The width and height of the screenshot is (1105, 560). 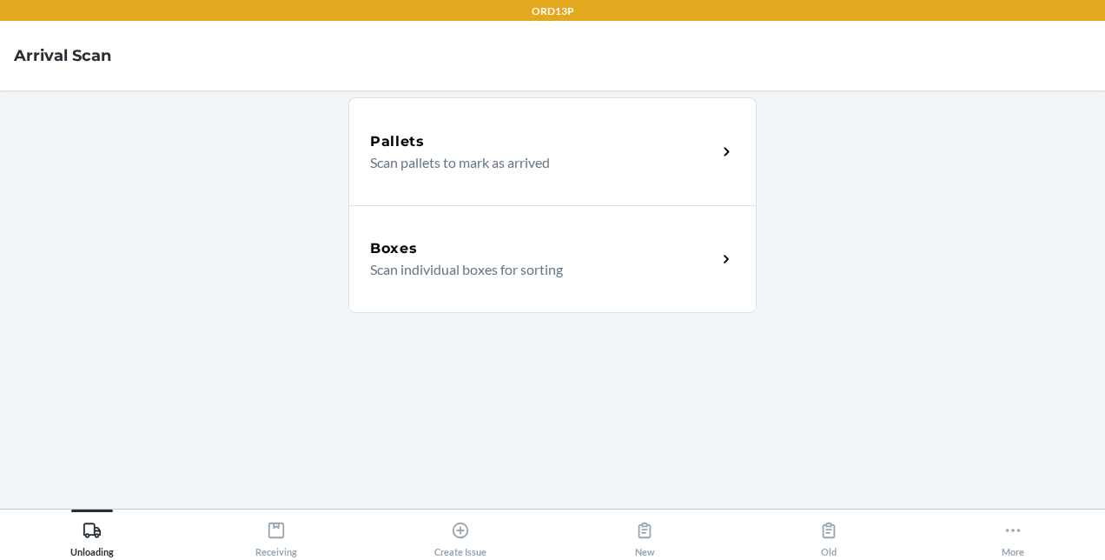 What do you see at coordinates (645, 533) in the screenshot?
I see `button: New` at bounding box center [645, 533].